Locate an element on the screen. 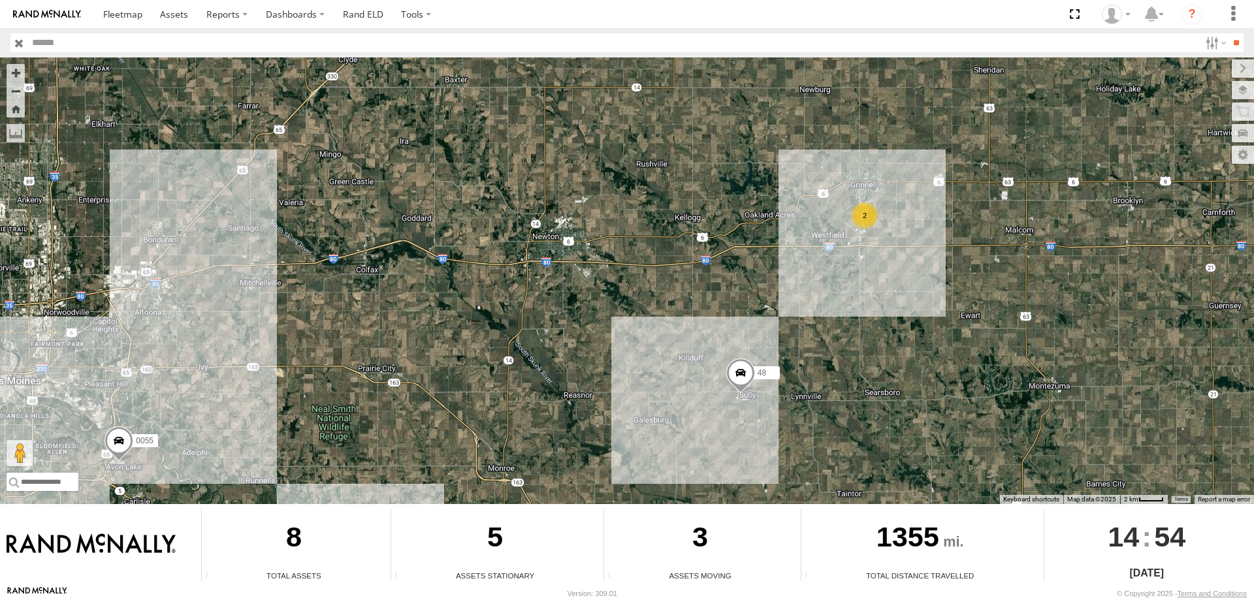 The width and height of the screenshot is (1254, 600). span: 54 is located at coordinates (1170, 537).